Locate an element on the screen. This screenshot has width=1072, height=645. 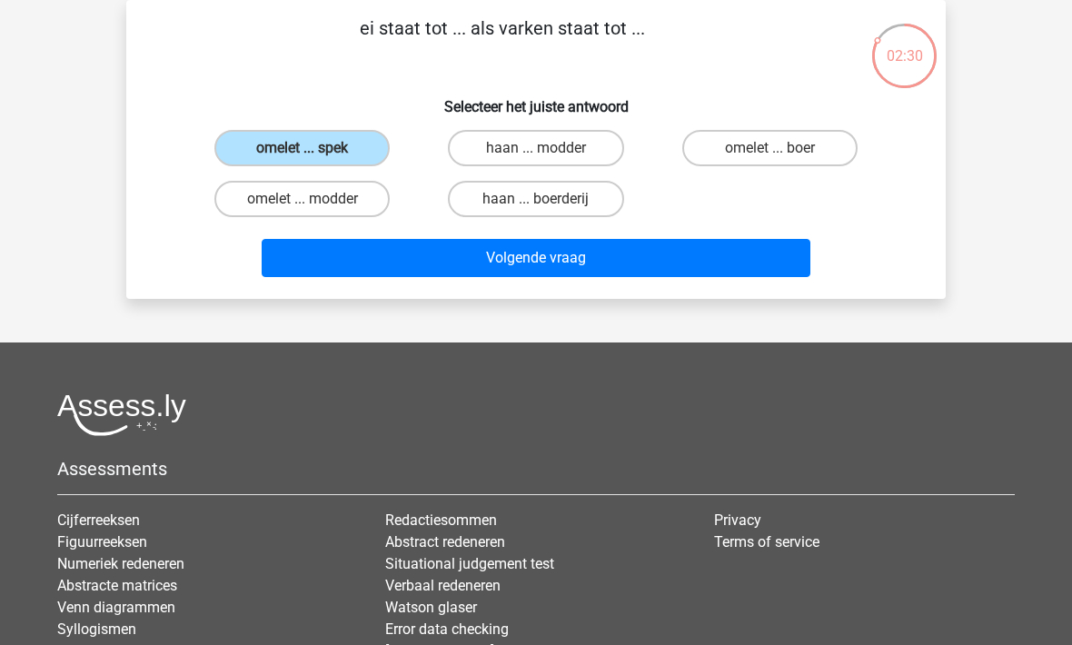
label: omelet ... boer is located at coordinates (770, 148).